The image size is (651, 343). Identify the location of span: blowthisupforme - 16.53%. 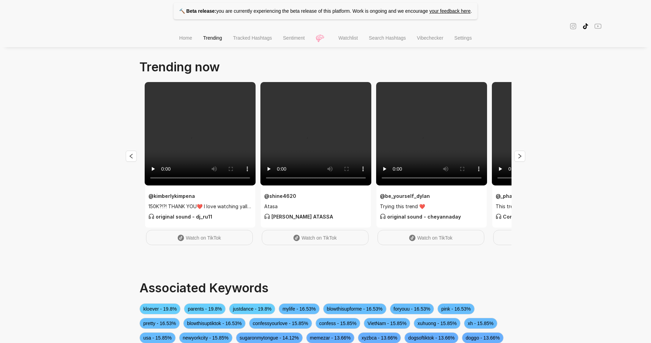
(355, 309).